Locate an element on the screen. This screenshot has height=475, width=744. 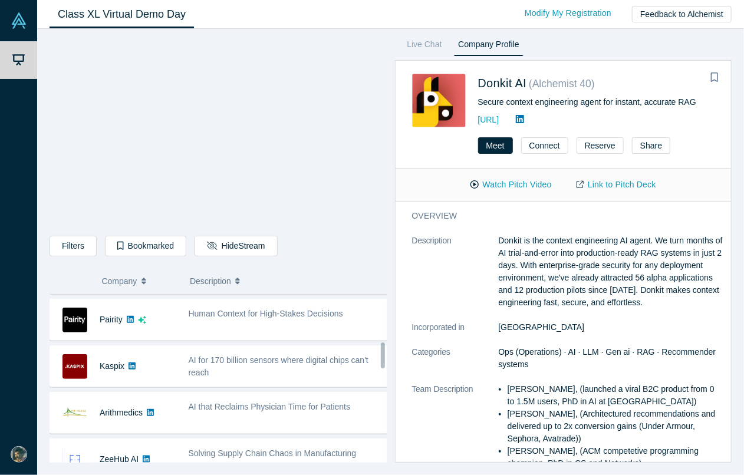
a: Kaspix is located at coordinates (112, 366).